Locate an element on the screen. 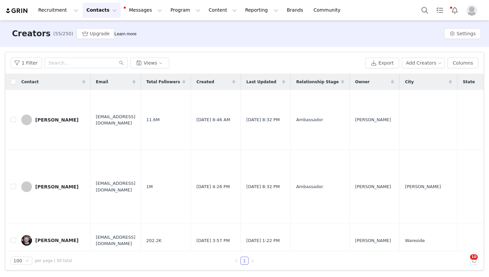 Image resolution: width=489 pixels, height=277 pixels. span: Last Updated is located at coordinates (261, 82).